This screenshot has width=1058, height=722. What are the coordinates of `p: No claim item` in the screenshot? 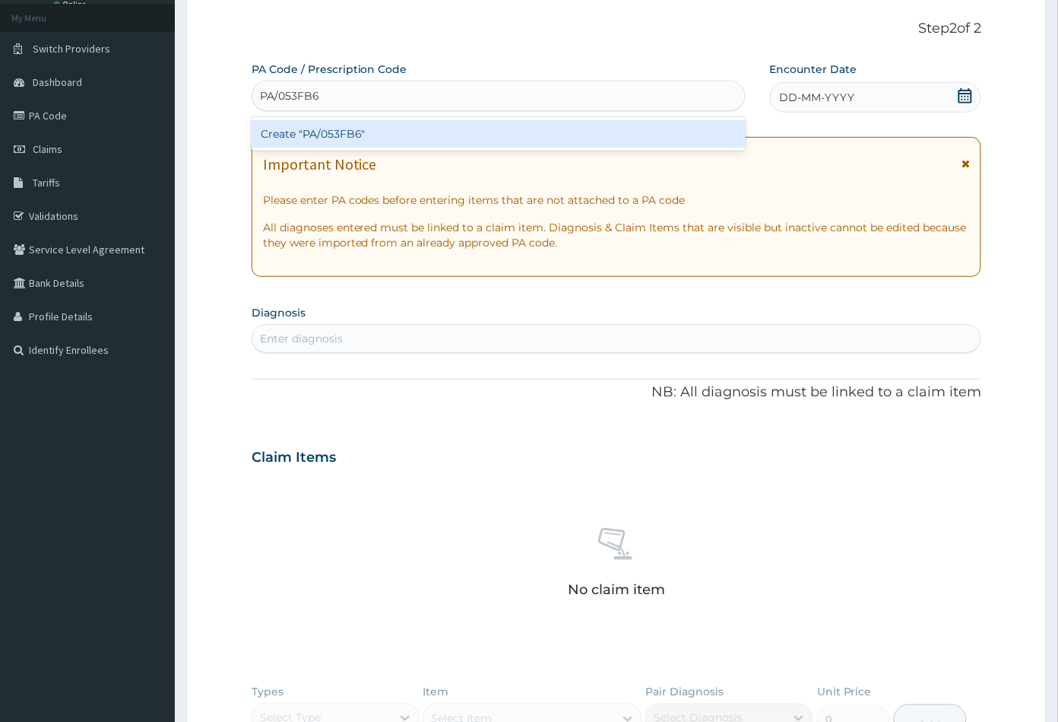 It's located at (617, 589).